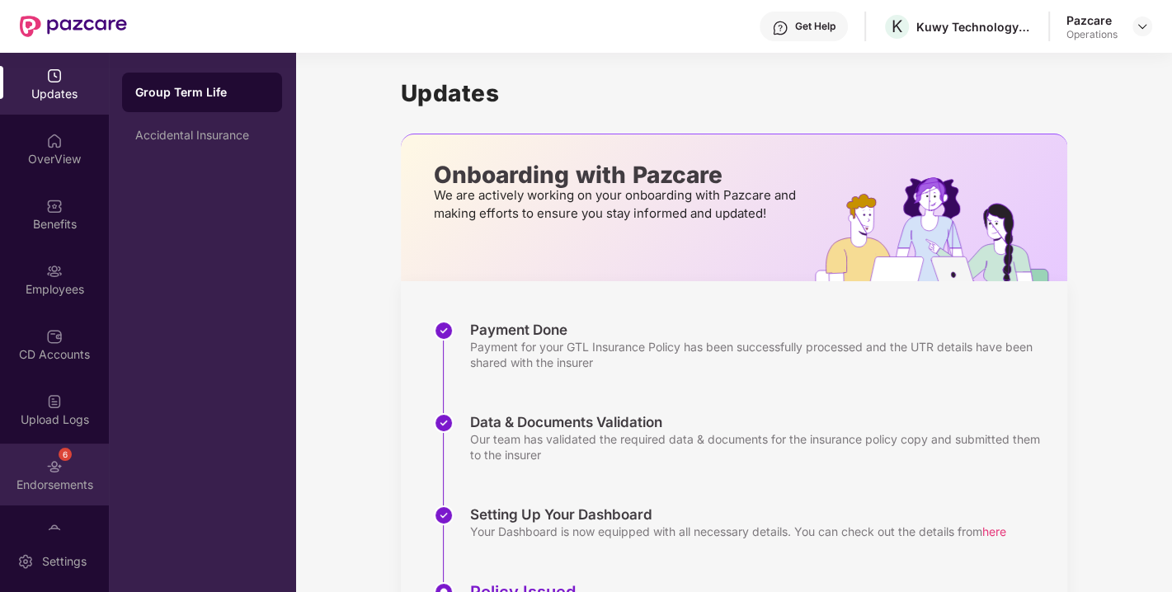  I want to click on div: Accidental Insurance, so click(202, 135).